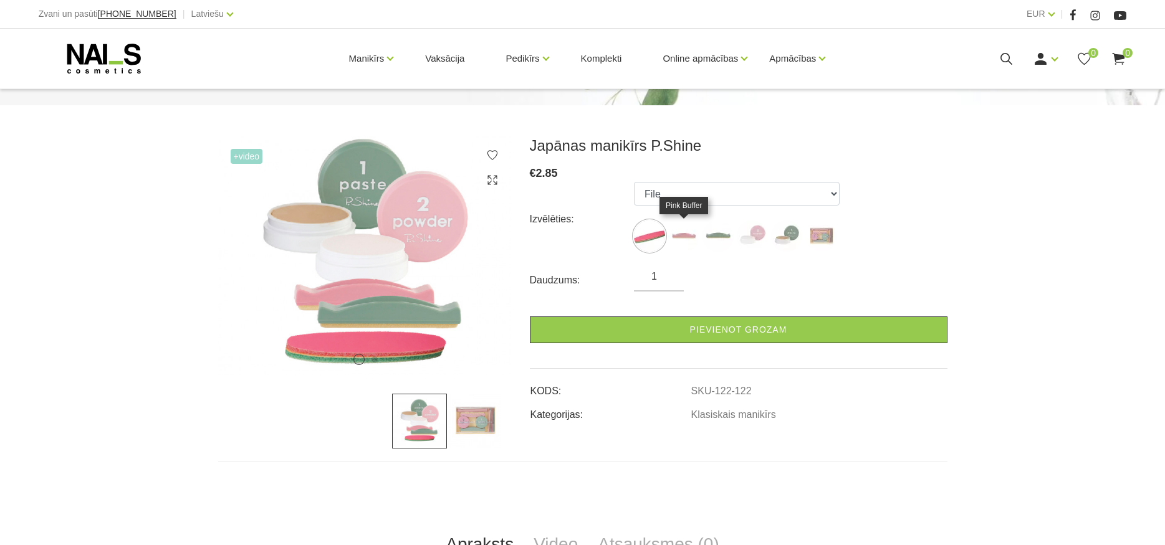  Describe the element at coordinates (739, 330) in the screenshot. I see `a: Pievienot grozam` at that location.